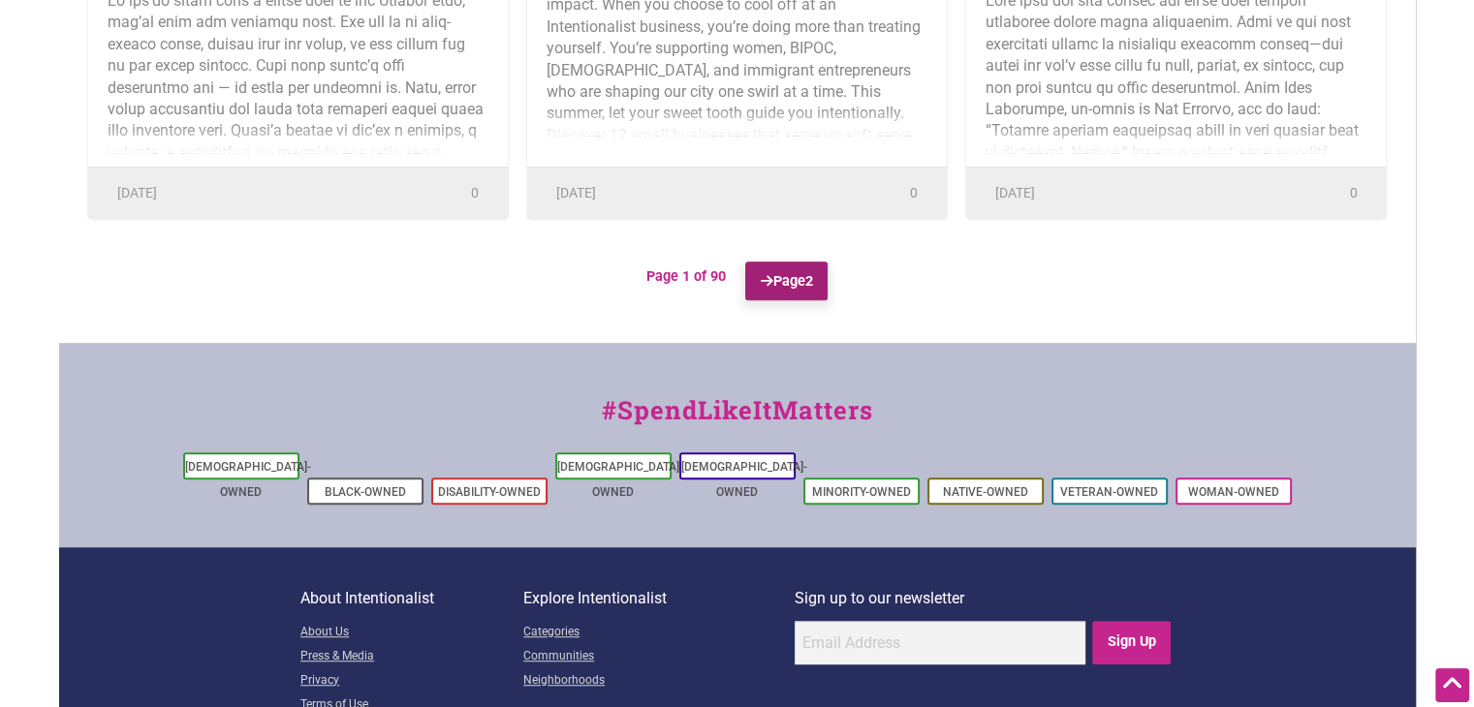 Image resolution: width=1474 pixels, height=707 pixels. What do you see at coordinates (412, 633) in the screenshot?
I see `a: About Us` at bounding box center [412, 633].